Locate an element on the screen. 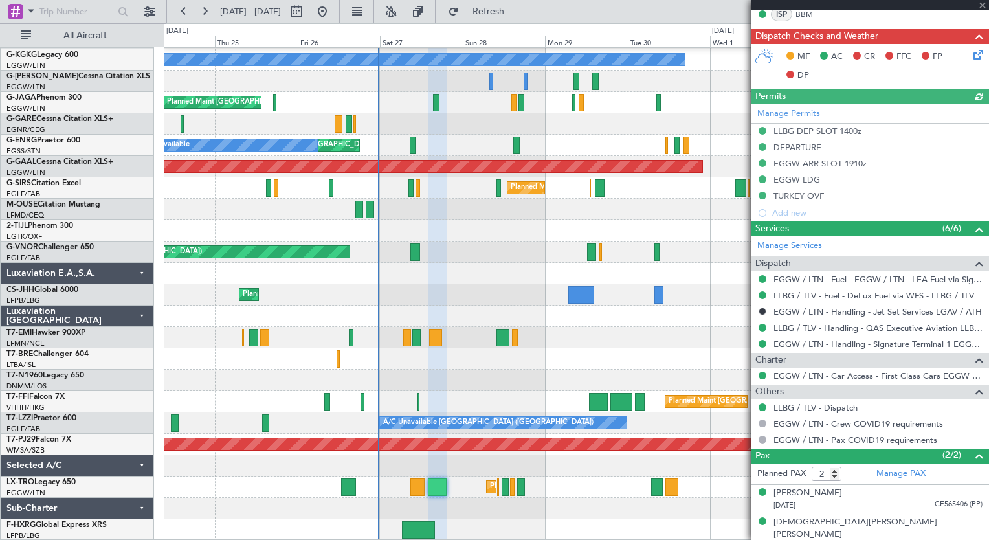 The height and width of the screenshot is (540, 989). a: G-KGKGLegacy 600 is located at coordinates (42, 55).